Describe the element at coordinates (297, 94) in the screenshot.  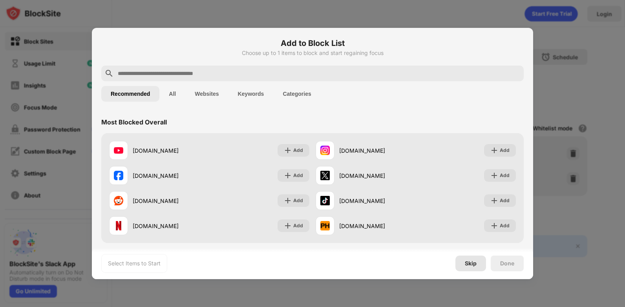
I see `button: Categories` at that location.